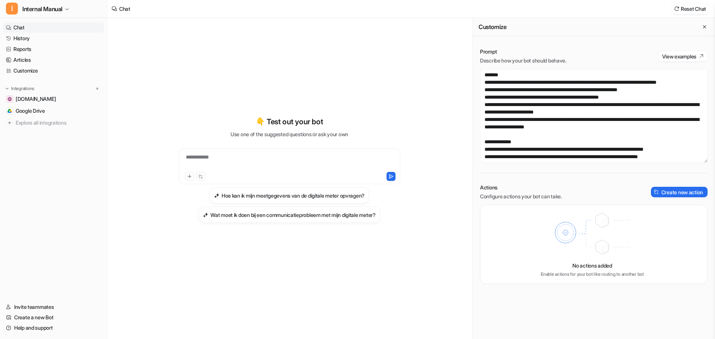  I want to click on a: Create a new Bot, so click(53, 318).